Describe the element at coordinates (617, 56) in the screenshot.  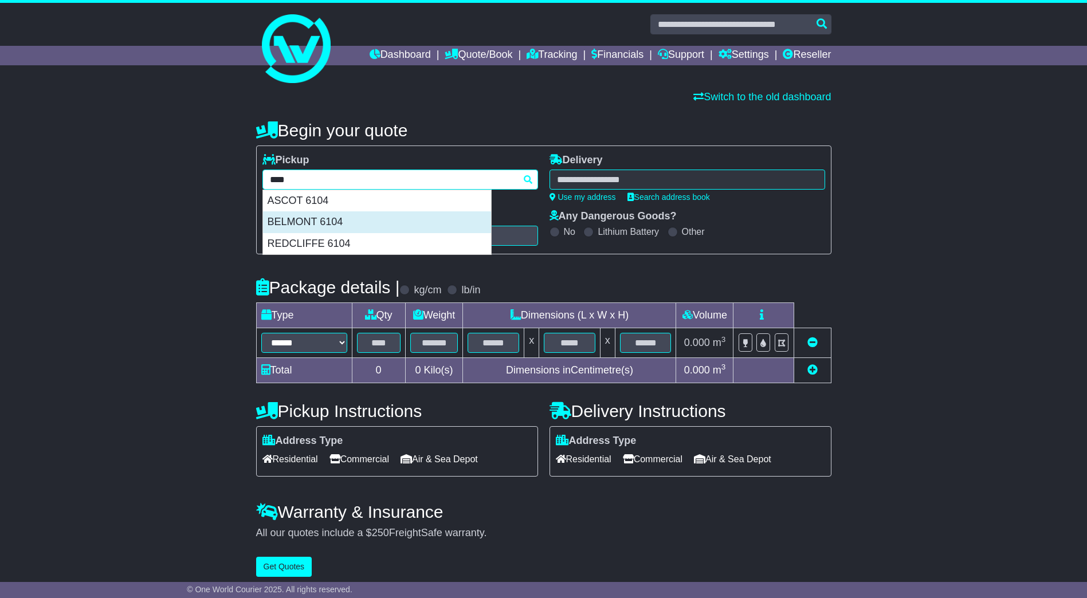
I see `a: Financials` at that location.